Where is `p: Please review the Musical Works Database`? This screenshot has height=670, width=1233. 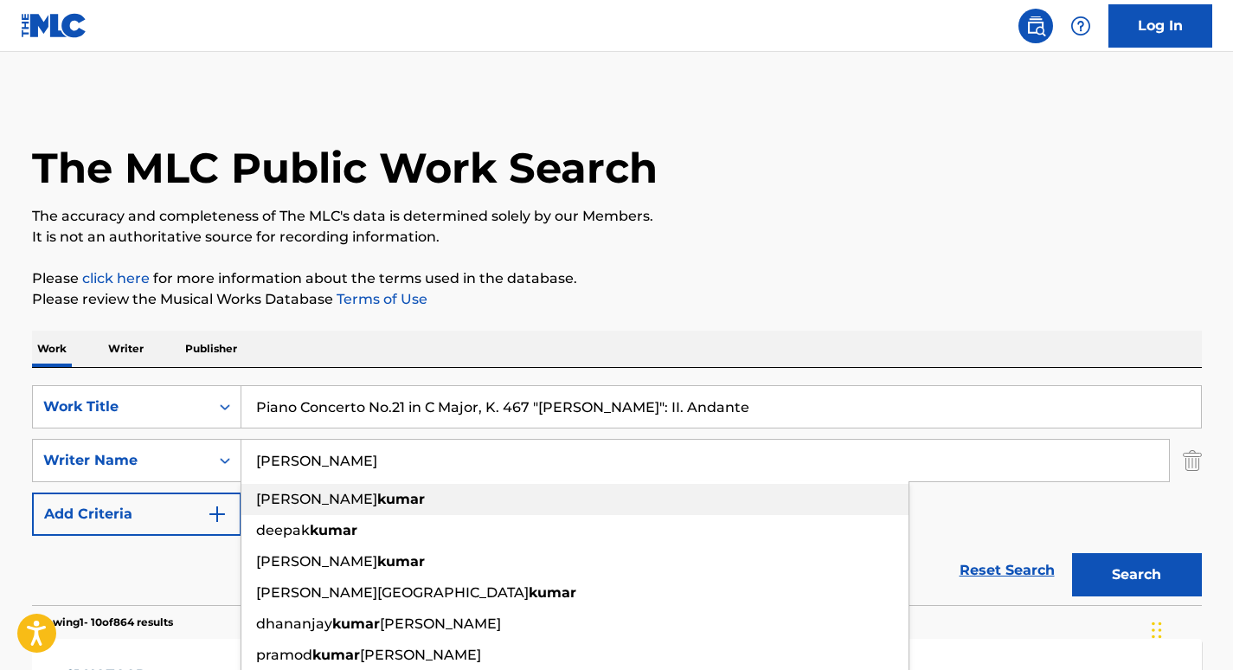
p: Please review the Musical Works Database is located at coordinates (617, 299).